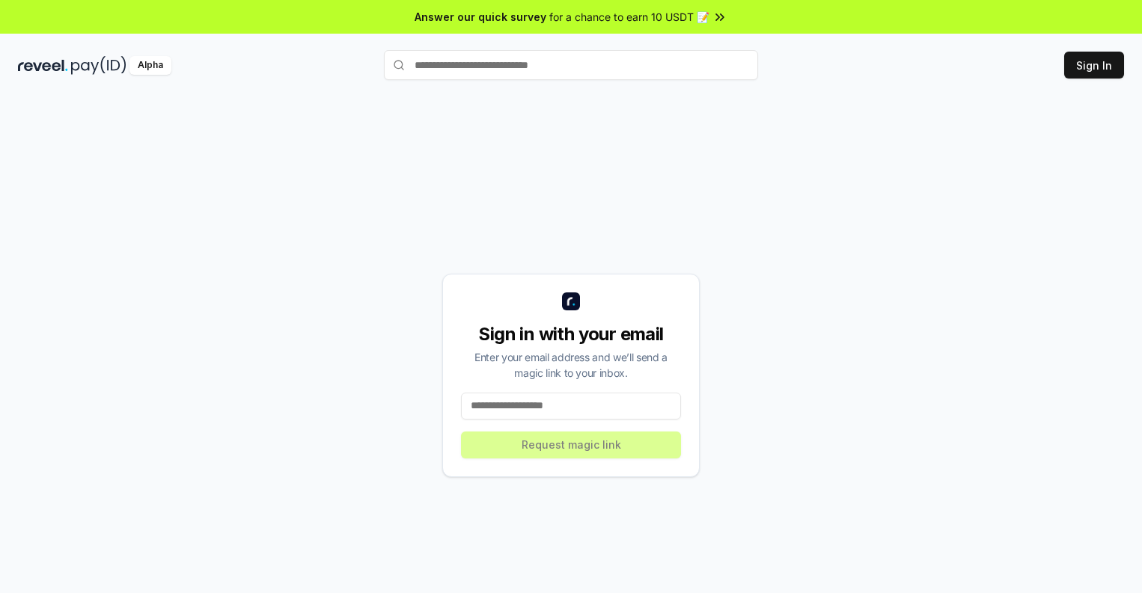 The image size is (1142, 593). I want to click on img: pay_id, so click(99, 65).